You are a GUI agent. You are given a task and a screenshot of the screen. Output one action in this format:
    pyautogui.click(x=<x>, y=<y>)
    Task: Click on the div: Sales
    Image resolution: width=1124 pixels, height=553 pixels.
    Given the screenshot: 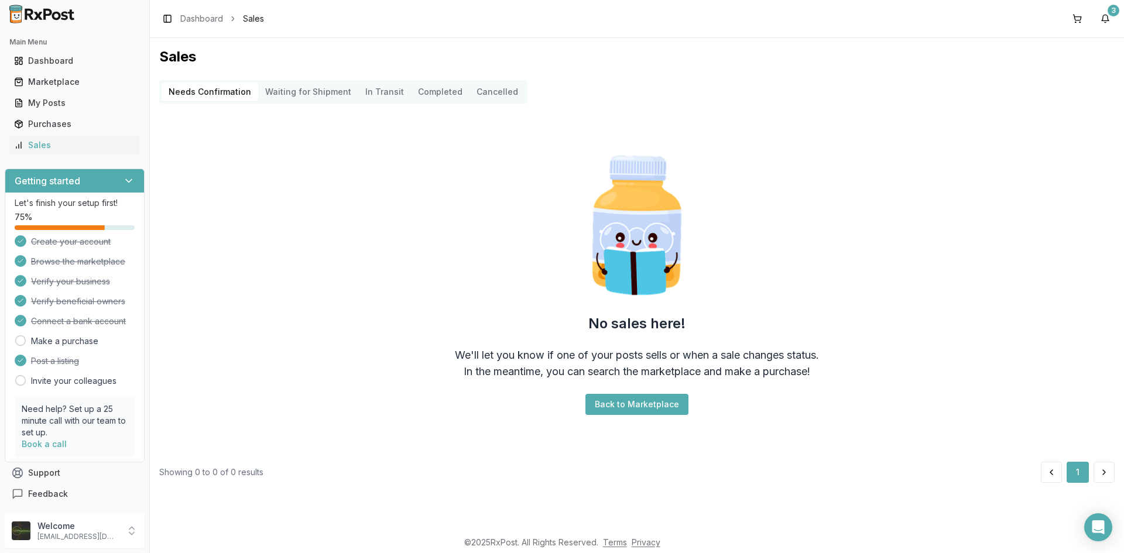 What is the action you would take?
    pyautogui.click(x=74, y=145)
    